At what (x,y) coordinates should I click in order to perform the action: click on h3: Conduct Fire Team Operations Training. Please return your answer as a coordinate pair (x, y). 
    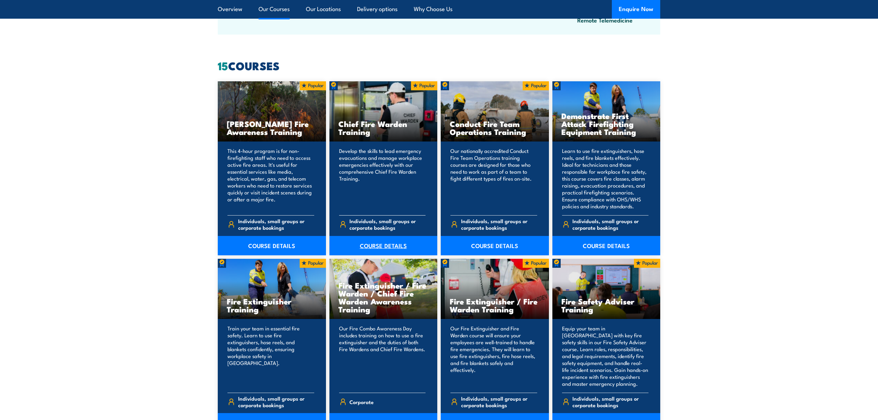
    Looking at the image, I should click on (494, 128).